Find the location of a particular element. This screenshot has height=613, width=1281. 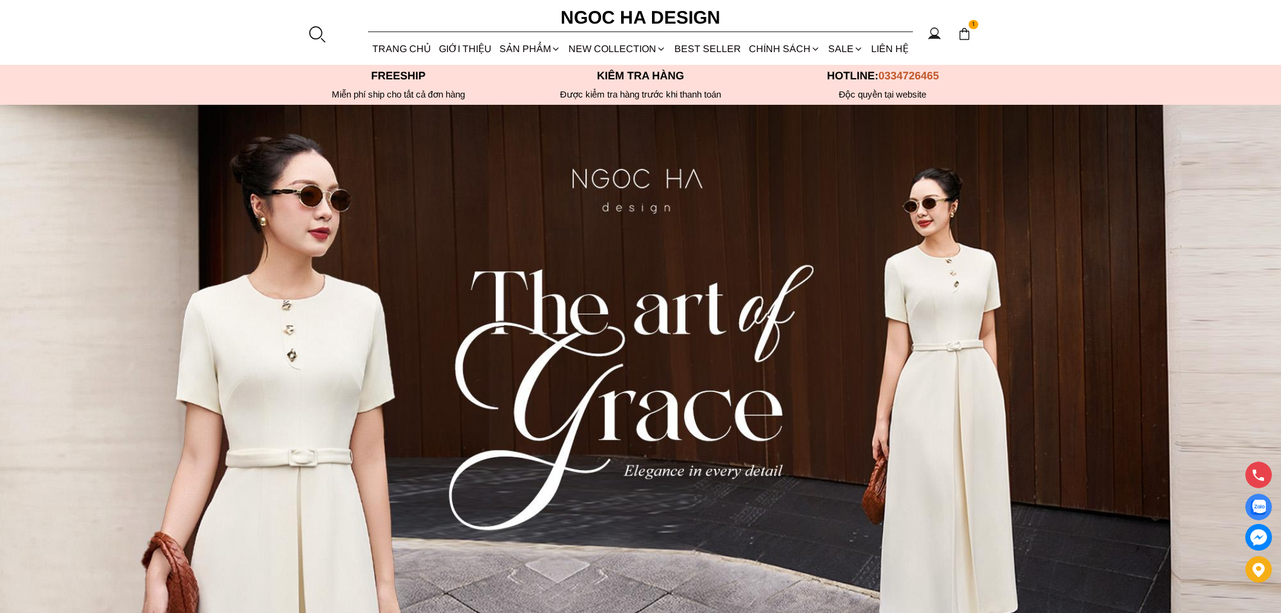

h6: Độc quyền tại website is located at coordinates (883, 94).